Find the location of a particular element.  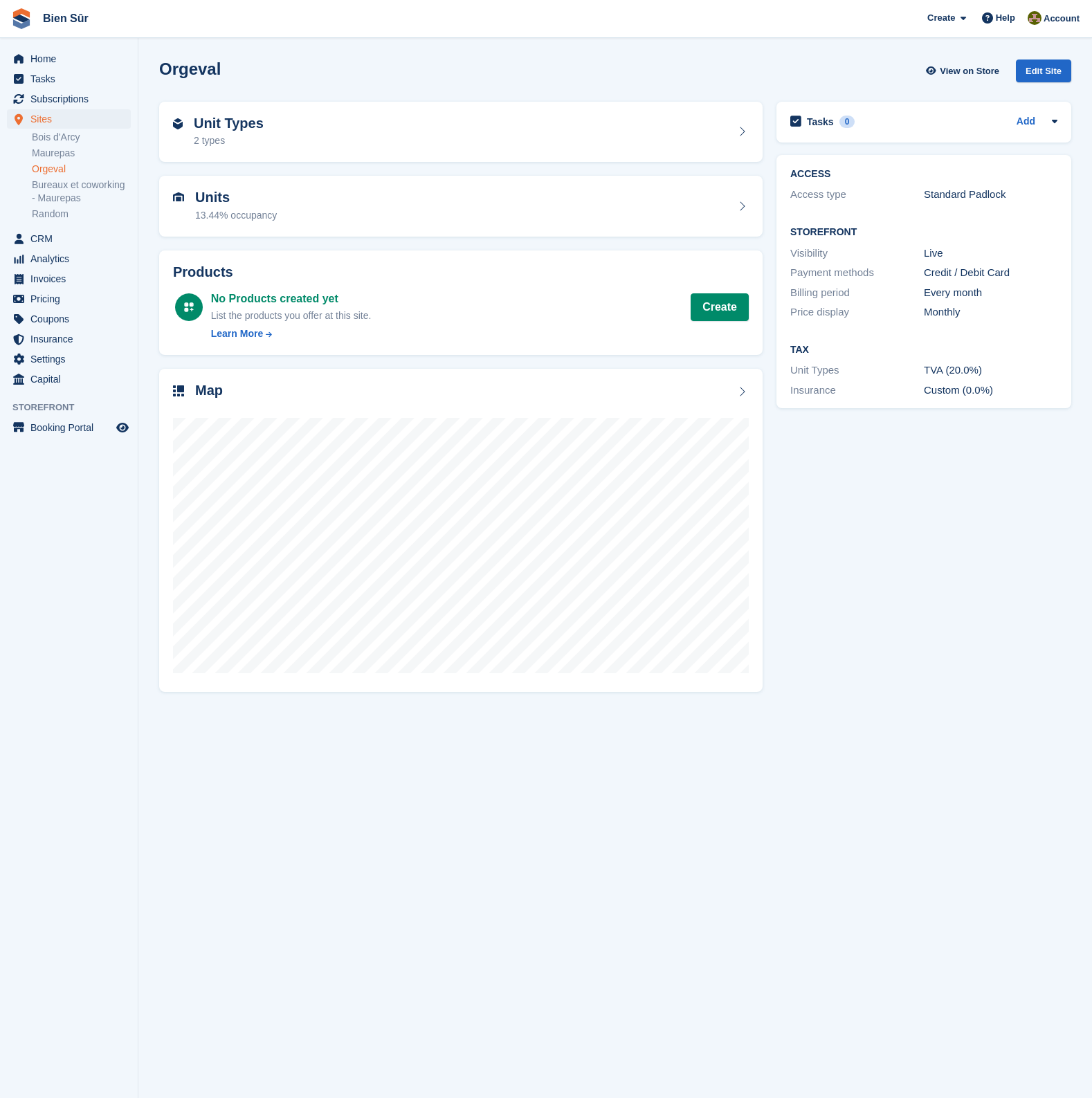

a: Edit Site is located at coordinates (1043, 73).